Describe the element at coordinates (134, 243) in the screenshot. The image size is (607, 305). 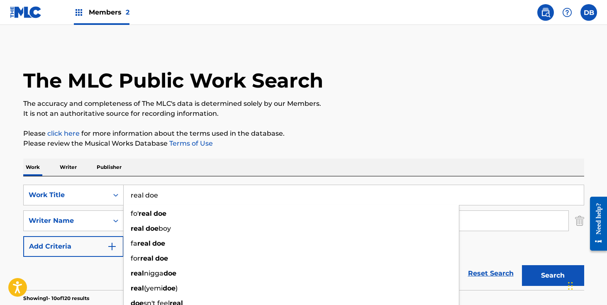
I see `span: fa` at that location.